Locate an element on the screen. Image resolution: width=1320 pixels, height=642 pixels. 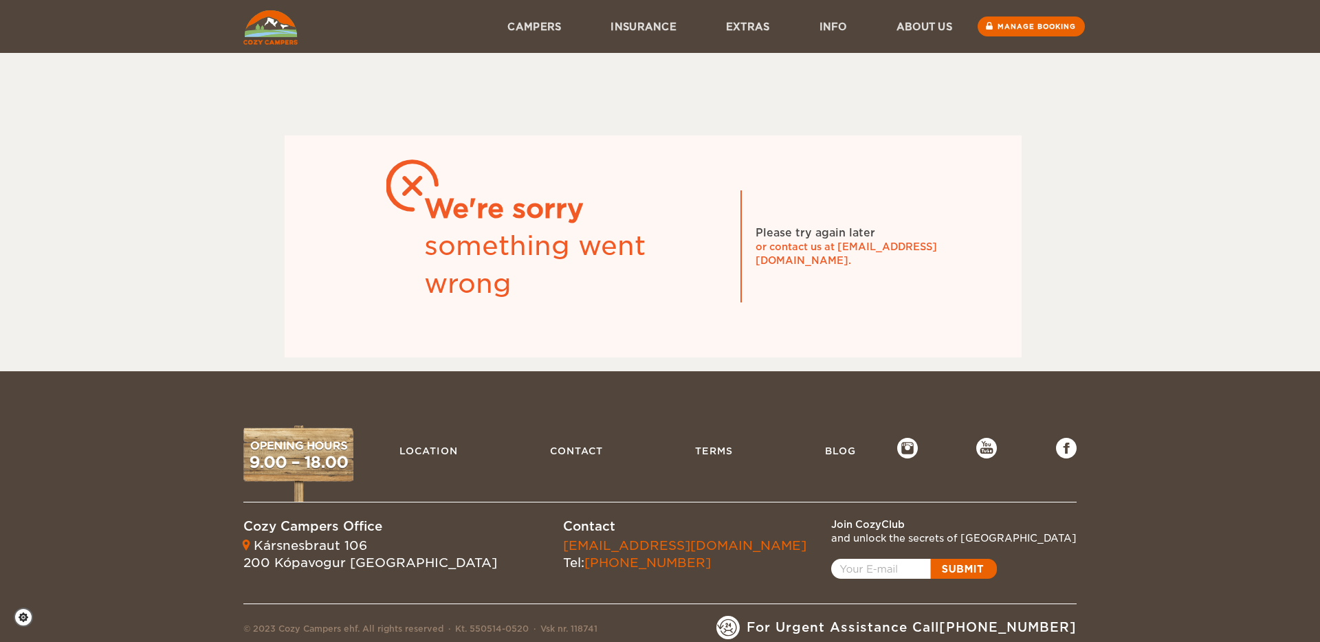
div: © 2023 Cozy Campers ehf. All rights reserved Kt. 550514-0520 Vsk nr. 118741 is located at coordinates (420, 631).